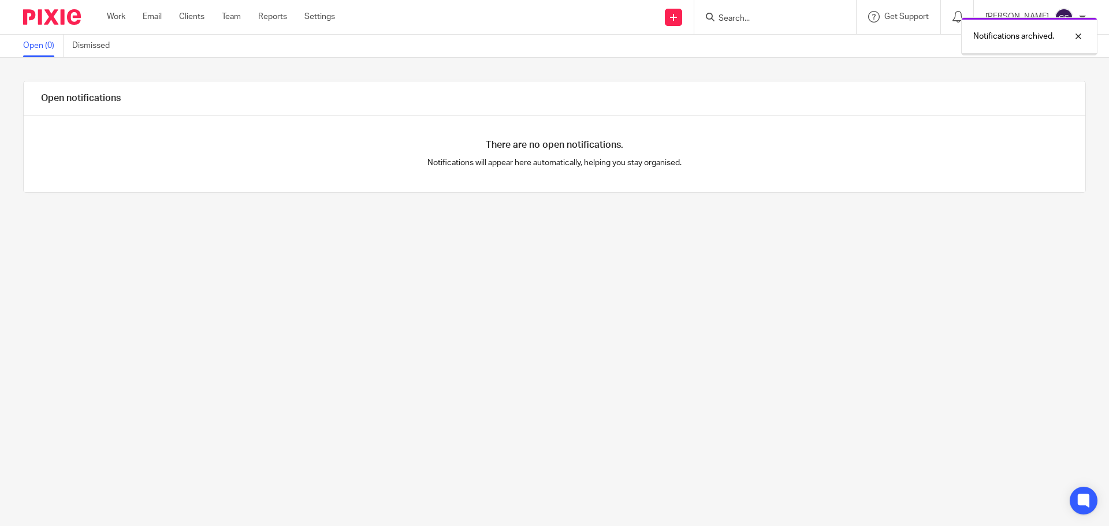 This screenshot has height=526, width=1109. What do you see at coordinates (81, 98) in the screenshot?
I see `h1: Open notifications` at bounding box center [81, 98].